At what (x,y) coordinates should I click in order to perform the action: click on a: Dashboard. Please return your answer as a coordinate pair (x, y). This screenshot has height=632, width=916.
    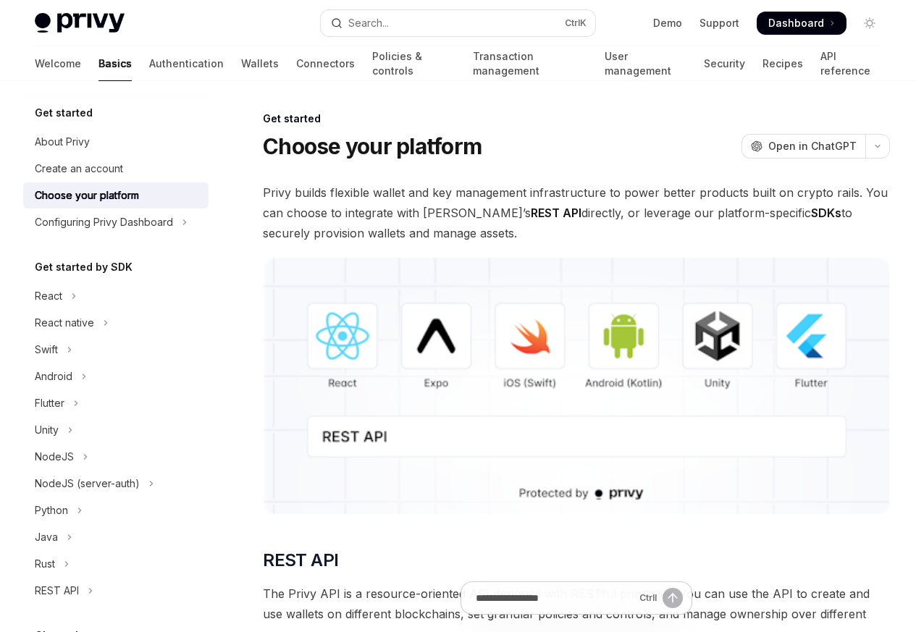
    Looking at the image, I should click on (802, 23).